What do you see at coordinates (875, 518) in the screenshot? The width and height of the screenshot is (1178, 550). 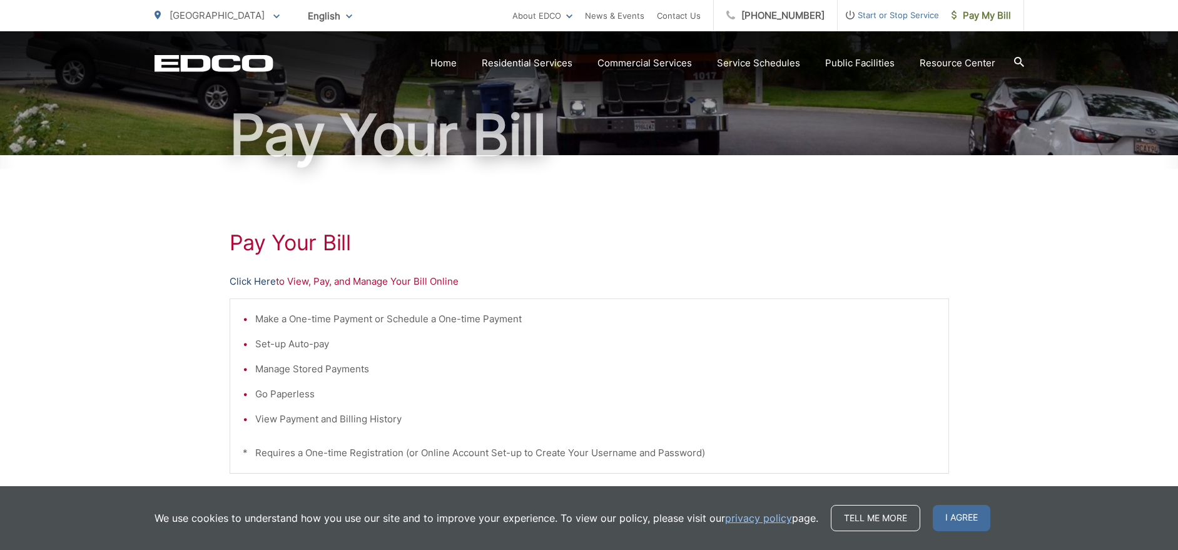 I see `a: Tell me more` at bounding box center [875, 518].